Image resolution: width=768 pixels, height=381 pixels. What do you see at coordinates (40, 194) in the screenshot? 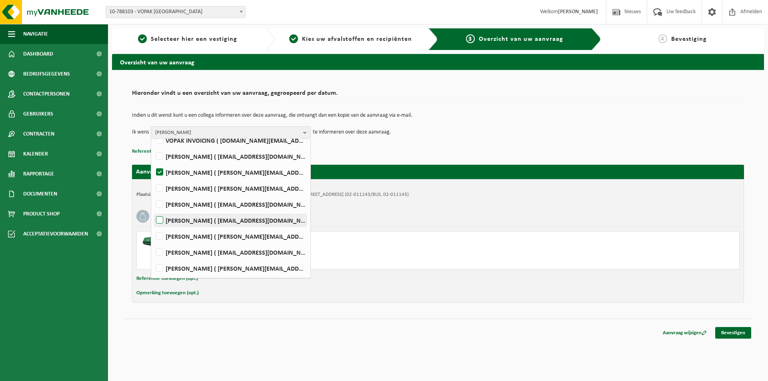
I see `span: Documenten` at bounding box center [40, 194].